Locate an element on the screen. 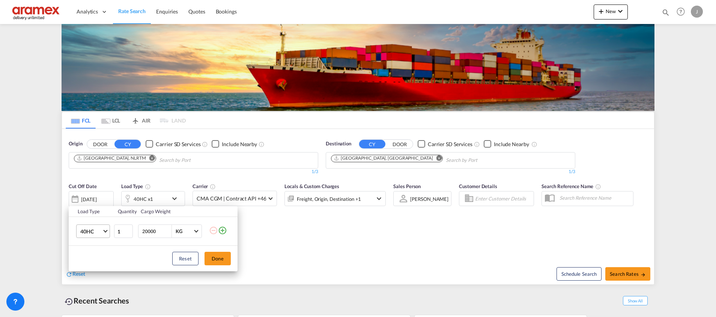 This screenshot has width=716, height=317. th: Quantity is located at coordinates (125, 212).